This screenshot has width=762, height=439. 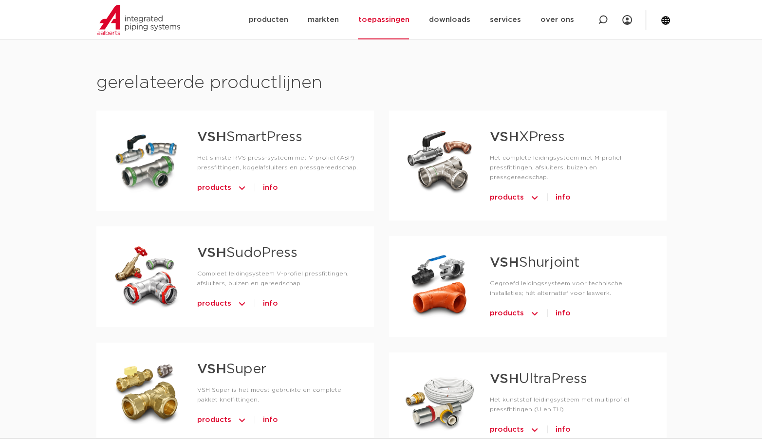 I want to click on a: VSHUltraPress, so click(x=539, y=379).